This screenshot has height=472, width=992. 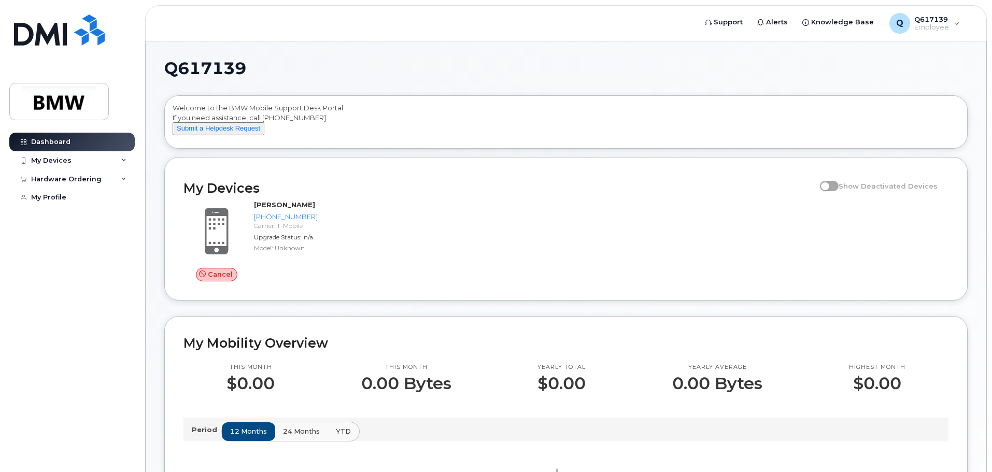 I want to click on button: Submit a Helpdesk Request, so click(x=218, y=128).